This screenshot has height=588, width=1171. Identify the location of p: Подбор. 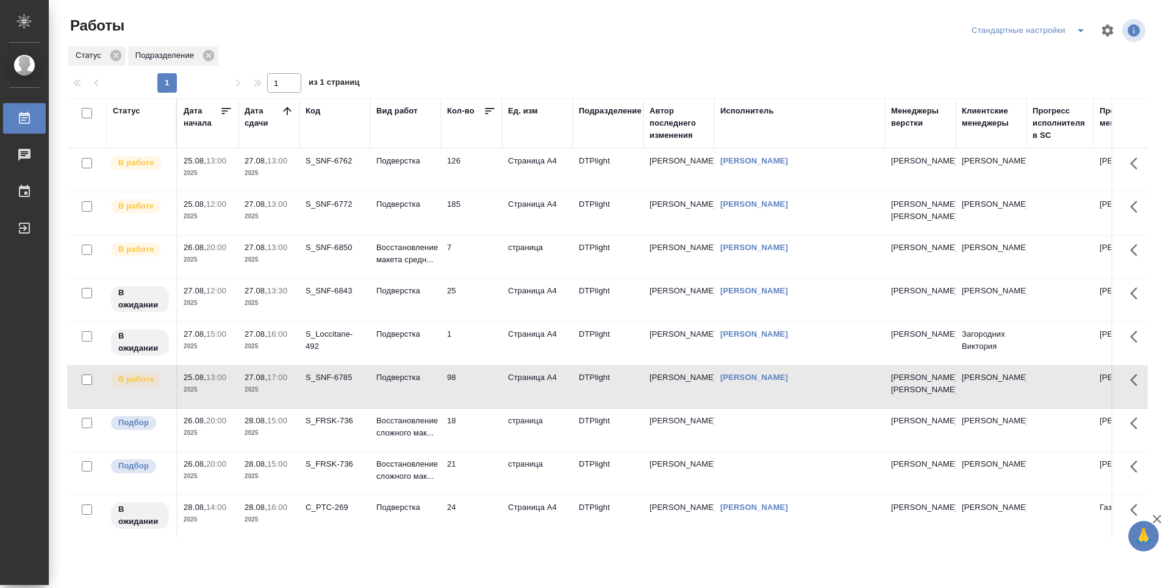
(134, 466).